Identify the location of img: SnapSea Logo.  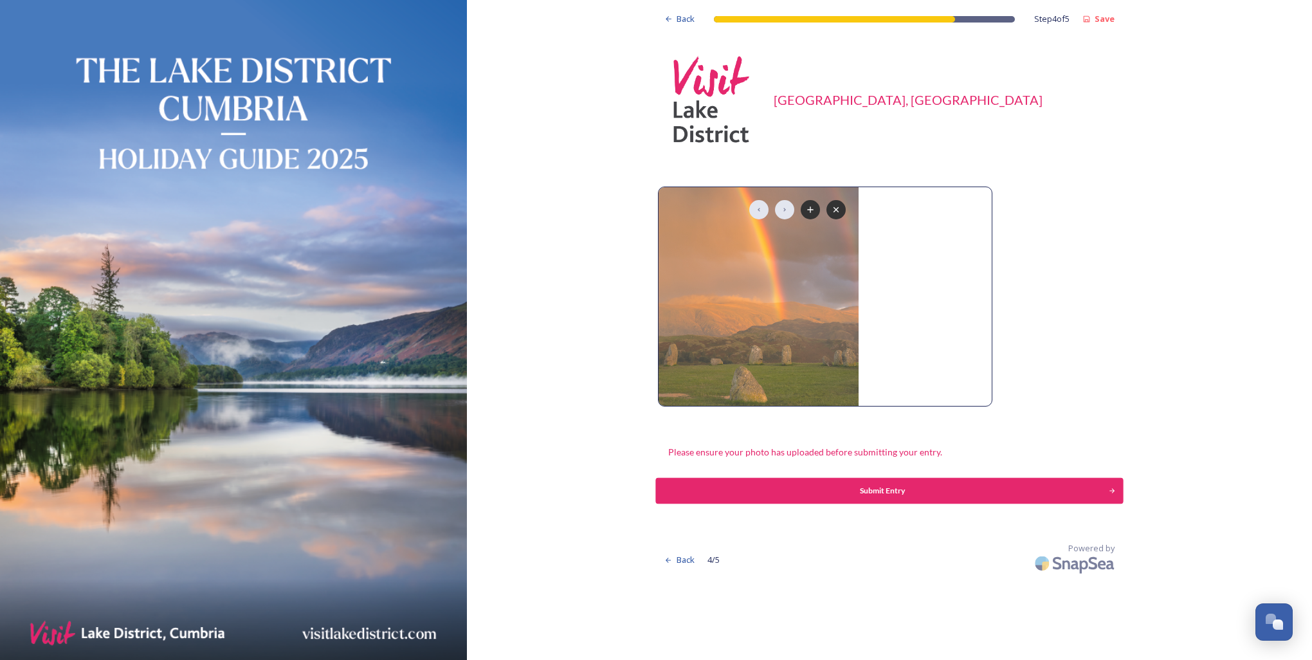
(1076, 563).